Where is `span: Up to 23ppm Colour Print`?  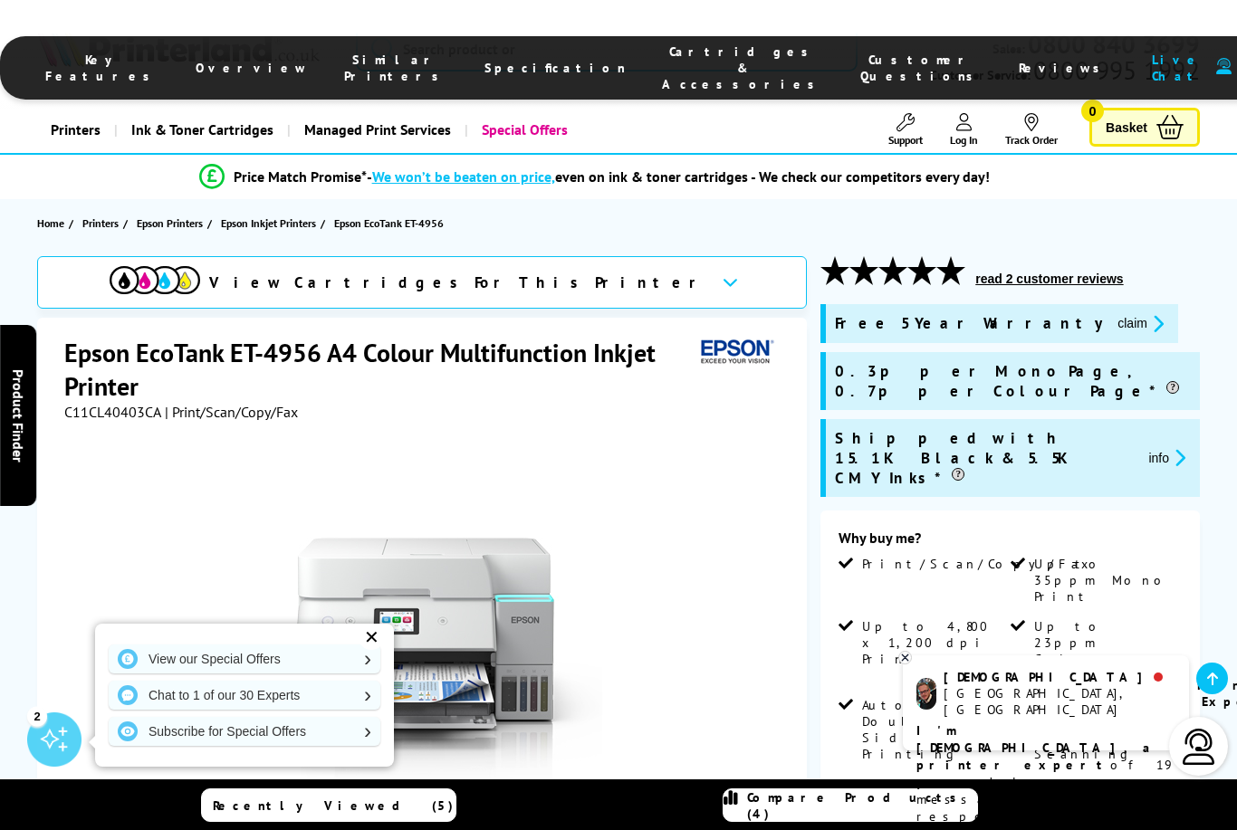
span: Up to 23ppm Colour Print is located at coordinates (1107, 651).